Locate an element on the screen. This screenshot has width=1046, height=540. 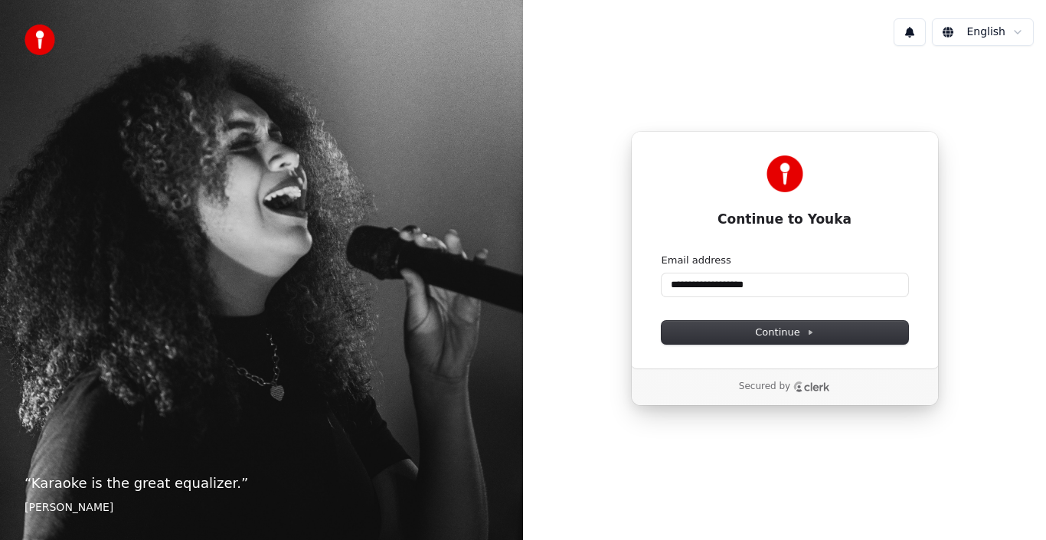
img: youka is located at coordinates (40, 40).